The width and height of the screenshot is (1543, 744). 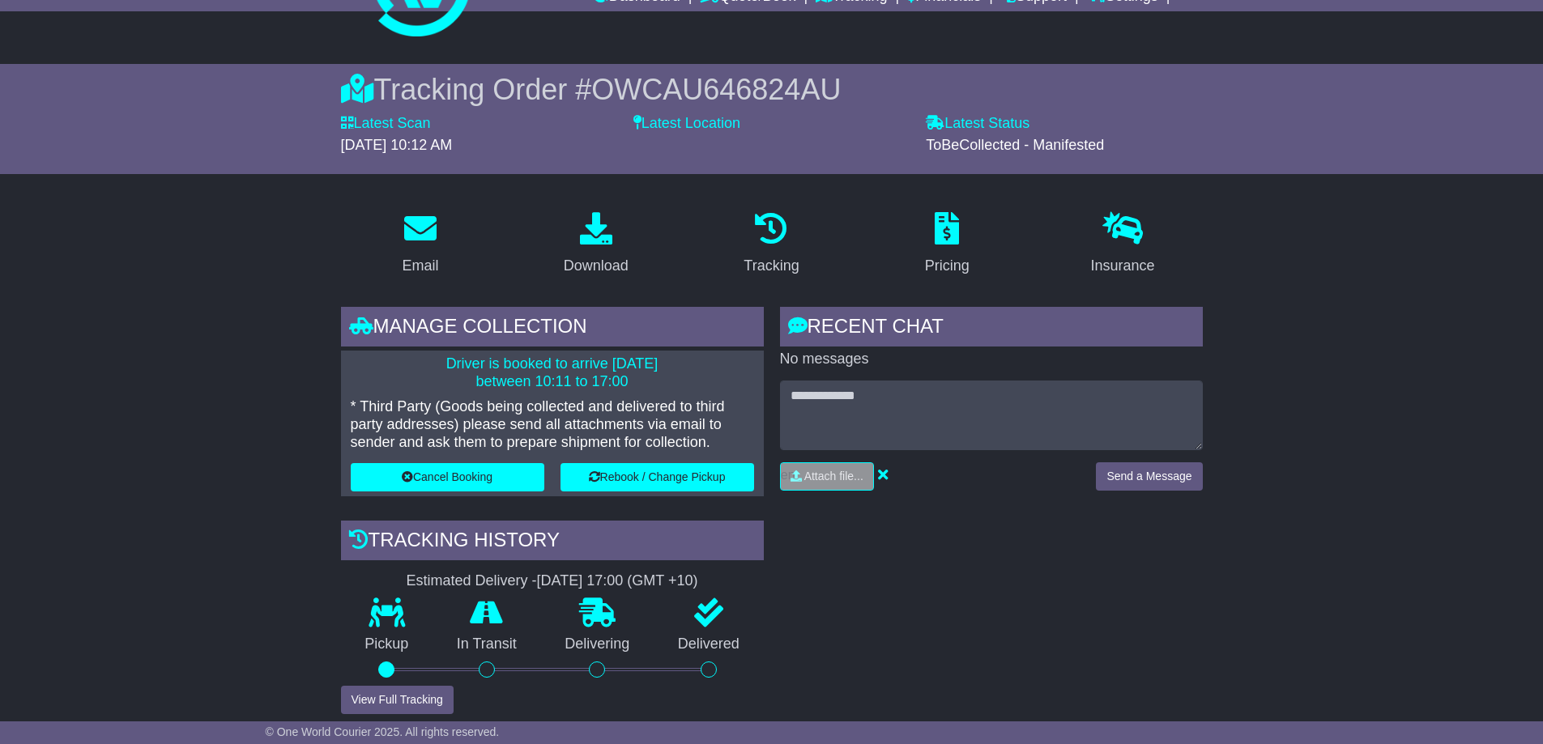 I want to click on p: Delivering, so click(x=598, y=645).